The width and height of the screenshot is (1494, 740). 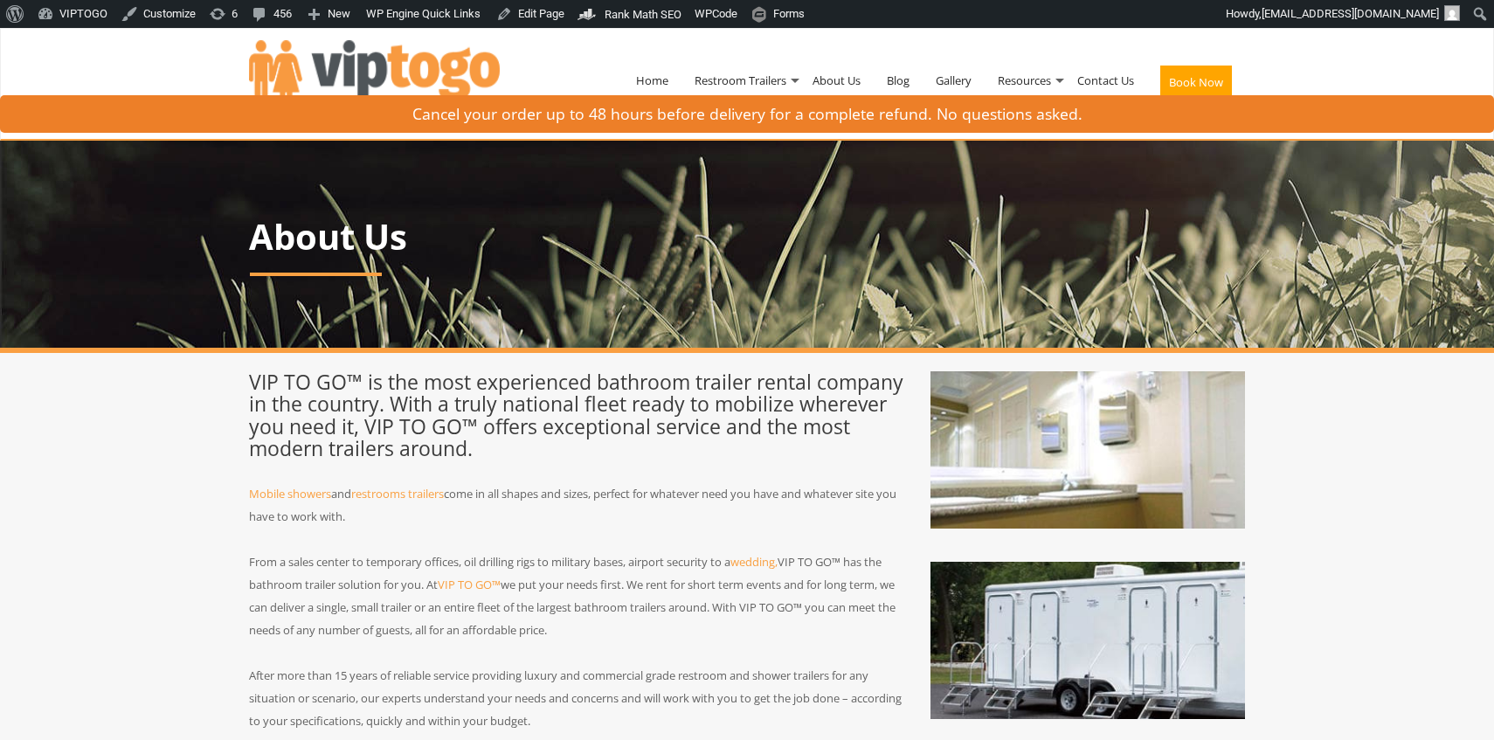 I want to click on img: VIPTOGO, so click(x=374, y=76).